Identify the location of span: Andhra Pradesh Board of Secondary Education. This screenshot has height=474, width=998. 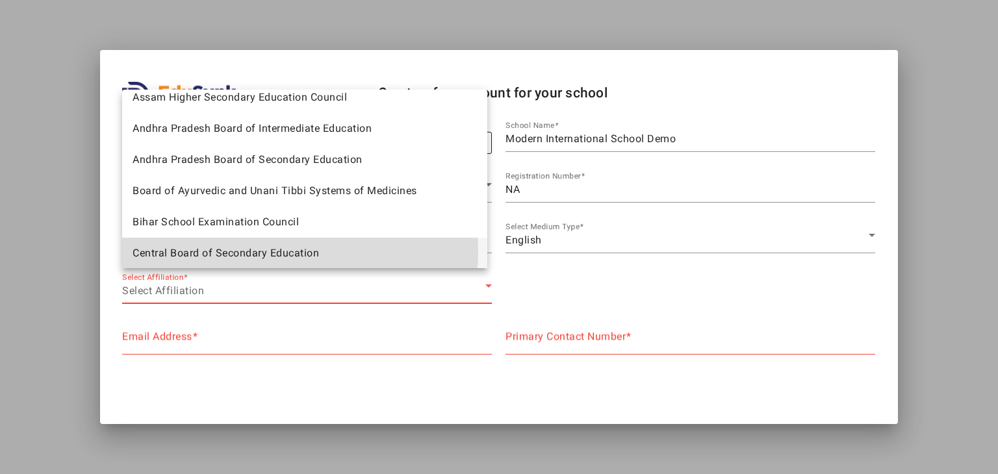
(248, 160).